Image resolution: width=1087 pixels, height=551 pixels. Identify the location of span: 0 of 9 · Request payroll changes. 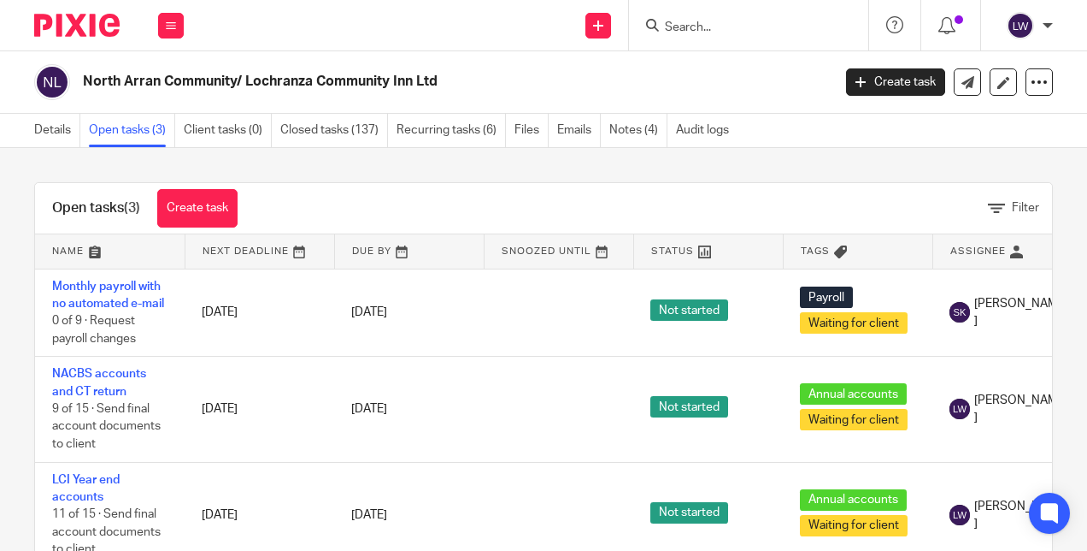
(94, 329).